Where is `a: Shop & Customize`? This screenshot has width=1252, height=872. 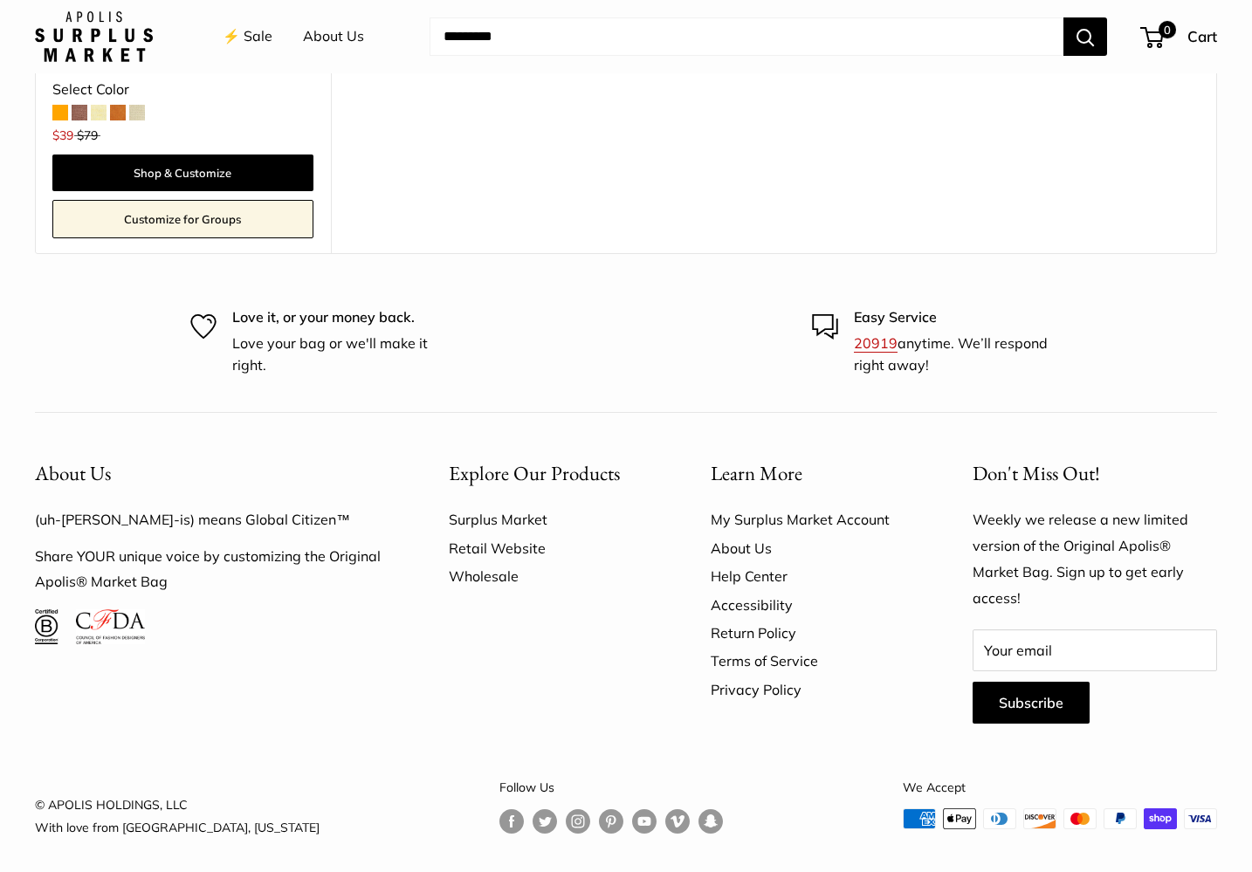 a: Shop & Customize is located at coordinates (182, 173).